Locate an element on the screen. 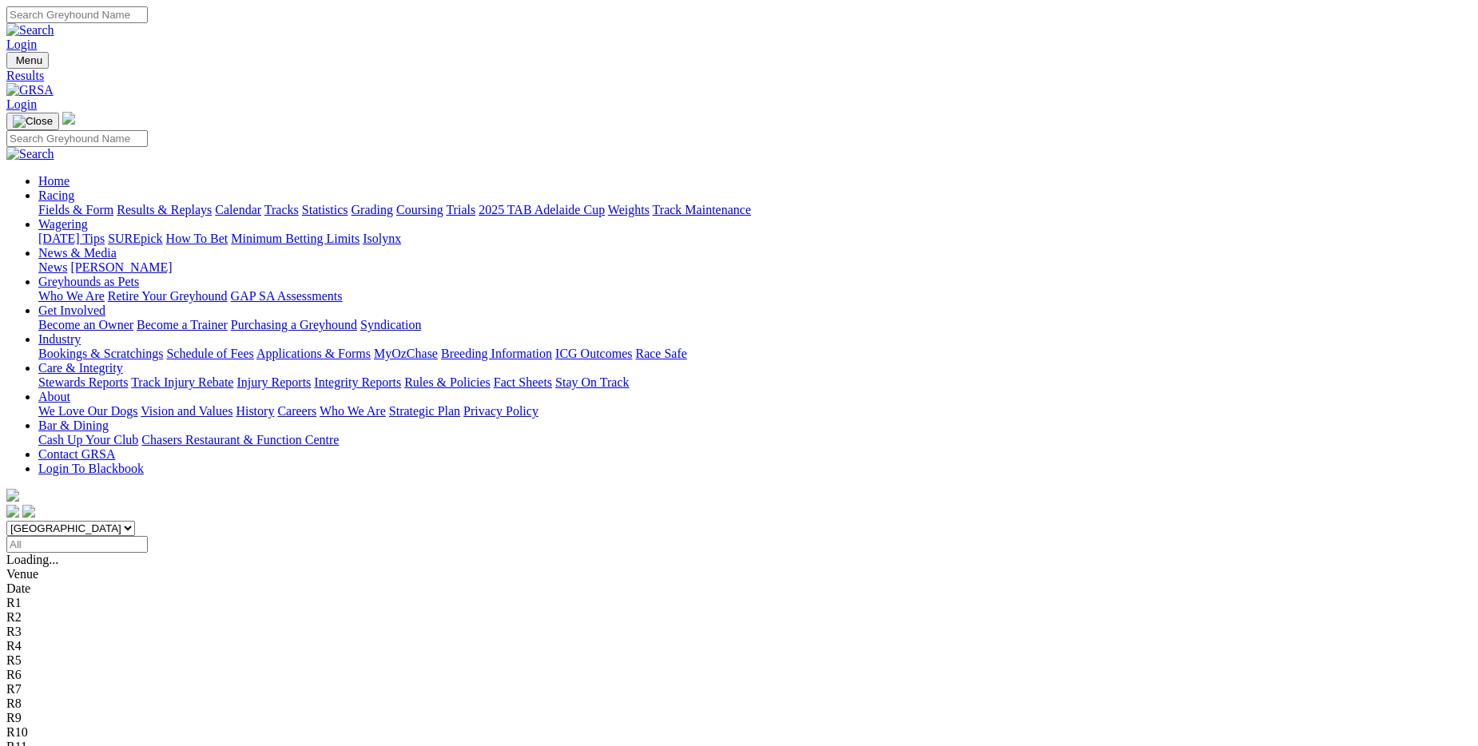 The height and width of the screenshot is (746, 1478). a: Industry is located at coordinates (59, 339).